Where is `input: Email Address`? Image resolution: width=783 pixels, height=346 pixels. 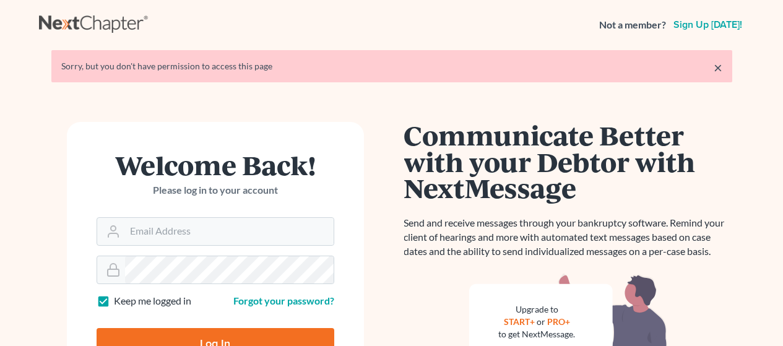 input: Email Address is located at coordinates (229, 231).